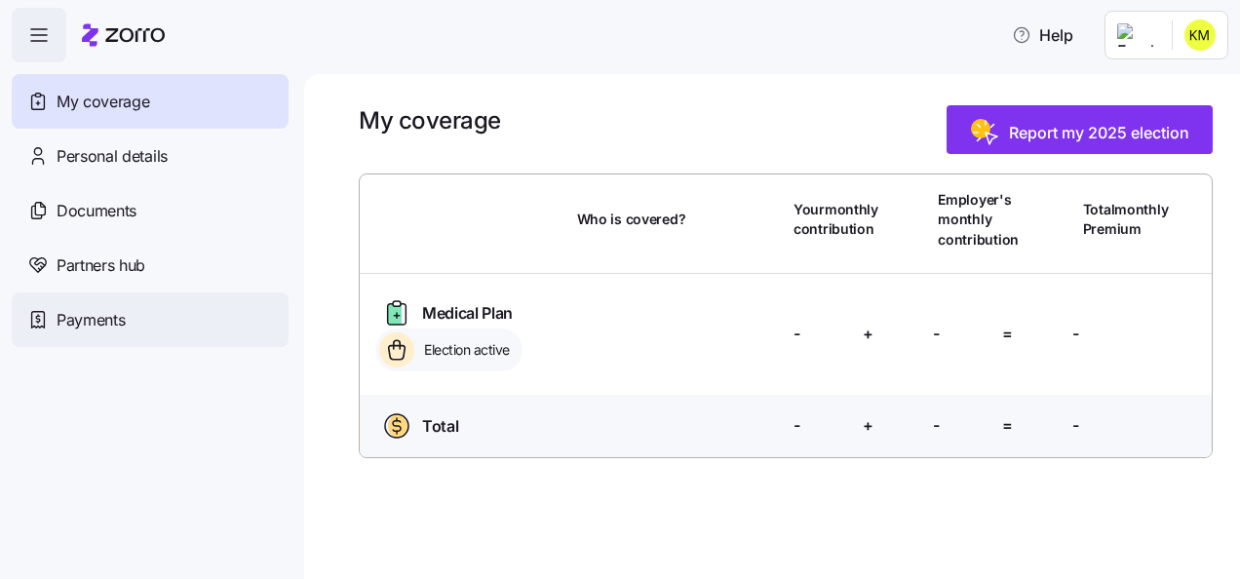 The image size is (1240, 579). Describe the element at coordinates (150, 265) in the screenshot. I see `a: Partners hub` at that location.